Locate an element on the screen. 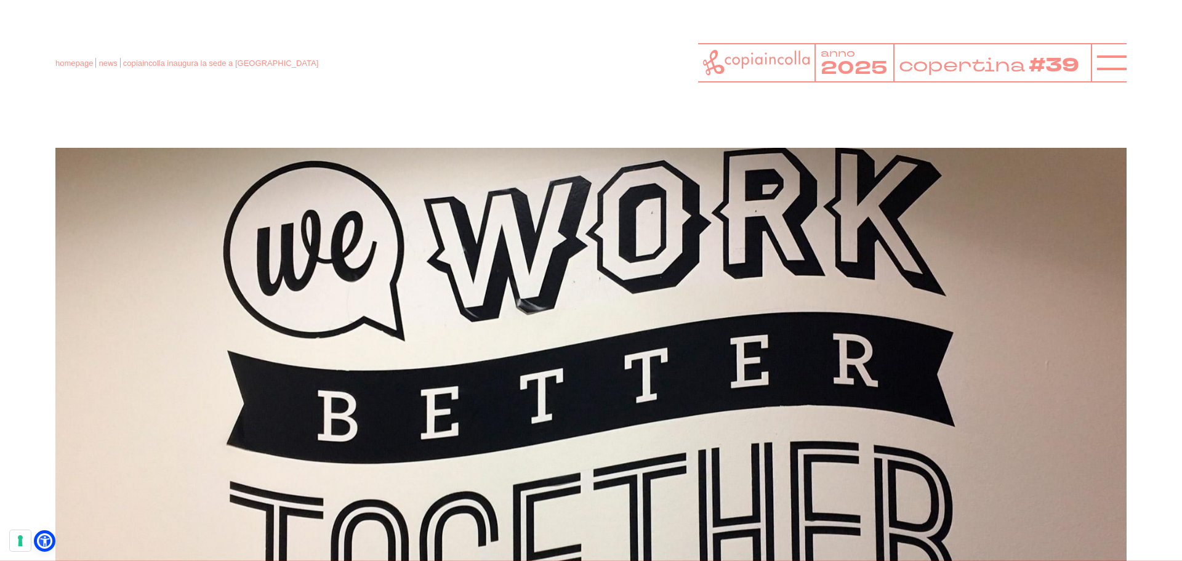 The image size is (1182, 561). tspan: 2025 is located at coordinates (854, 68).